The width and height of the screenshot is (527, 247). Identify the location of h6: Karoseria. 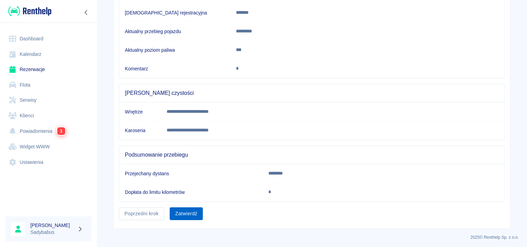
(140, 130).